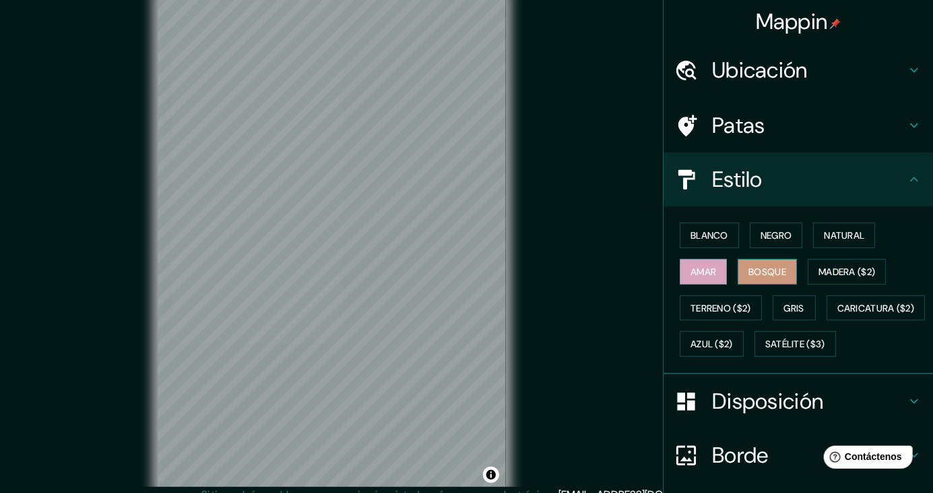 The image size is (933, 493). Describe the element at coordinates (847, 272) in the screenshot. I see `button: Madera ($2)` at that location.